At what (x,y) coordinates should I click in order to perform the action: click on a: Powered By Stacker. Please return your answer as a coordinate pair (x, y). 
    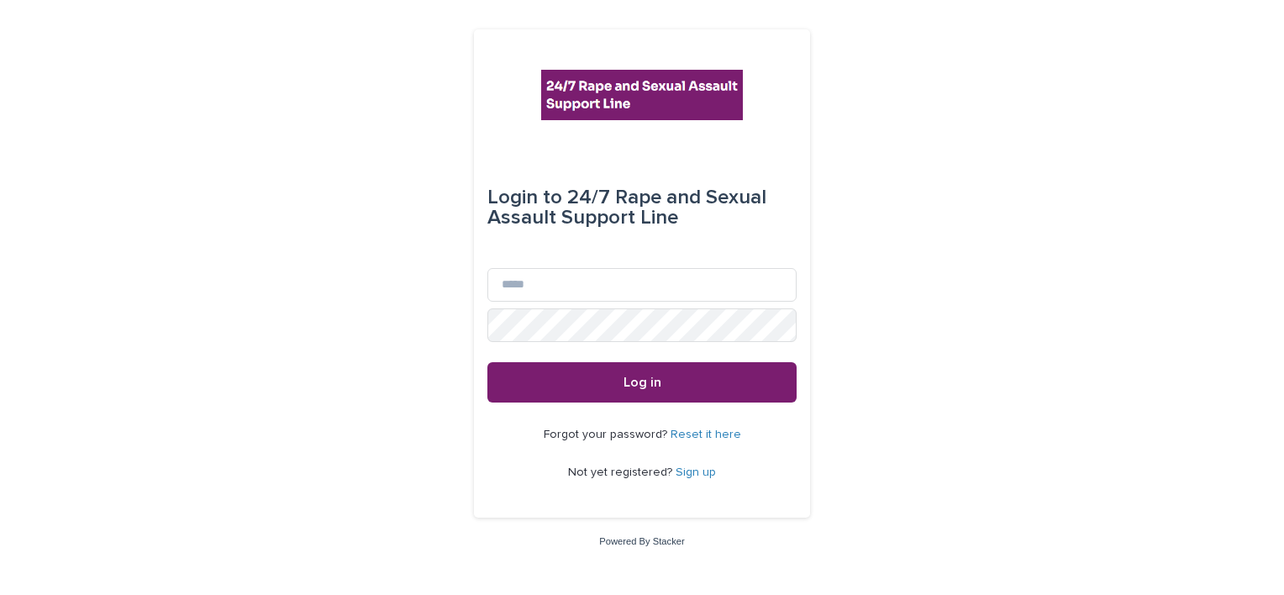
    Looking at the image, I should click on (641, 541).